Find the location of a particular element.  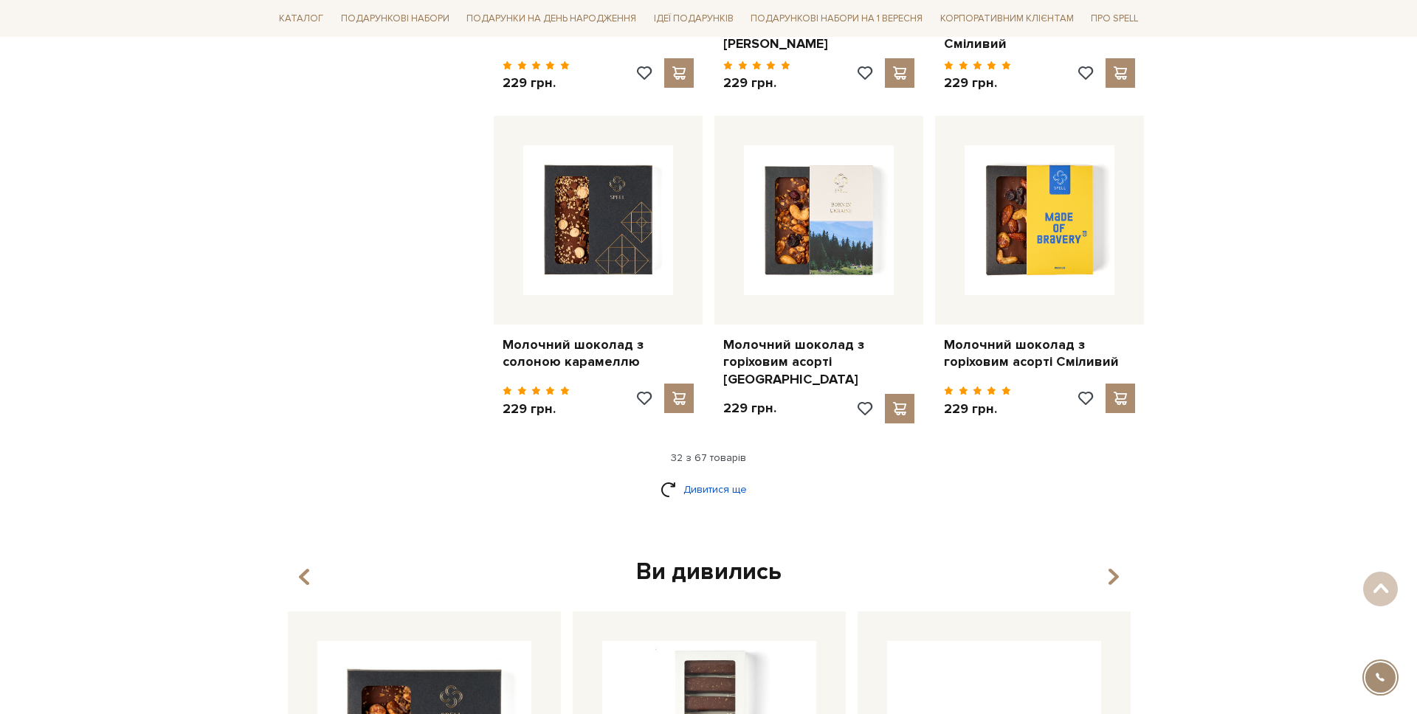

a: Подарункові набори is located at coordinates (395, 18).